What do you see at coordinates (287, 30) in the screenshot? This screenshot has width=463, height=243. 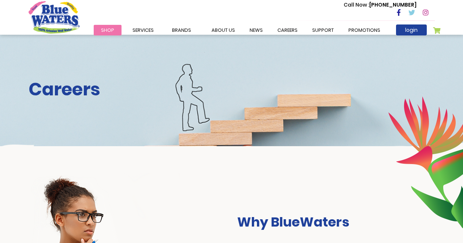 I see `a: careers` at bounding box center [287, 30].